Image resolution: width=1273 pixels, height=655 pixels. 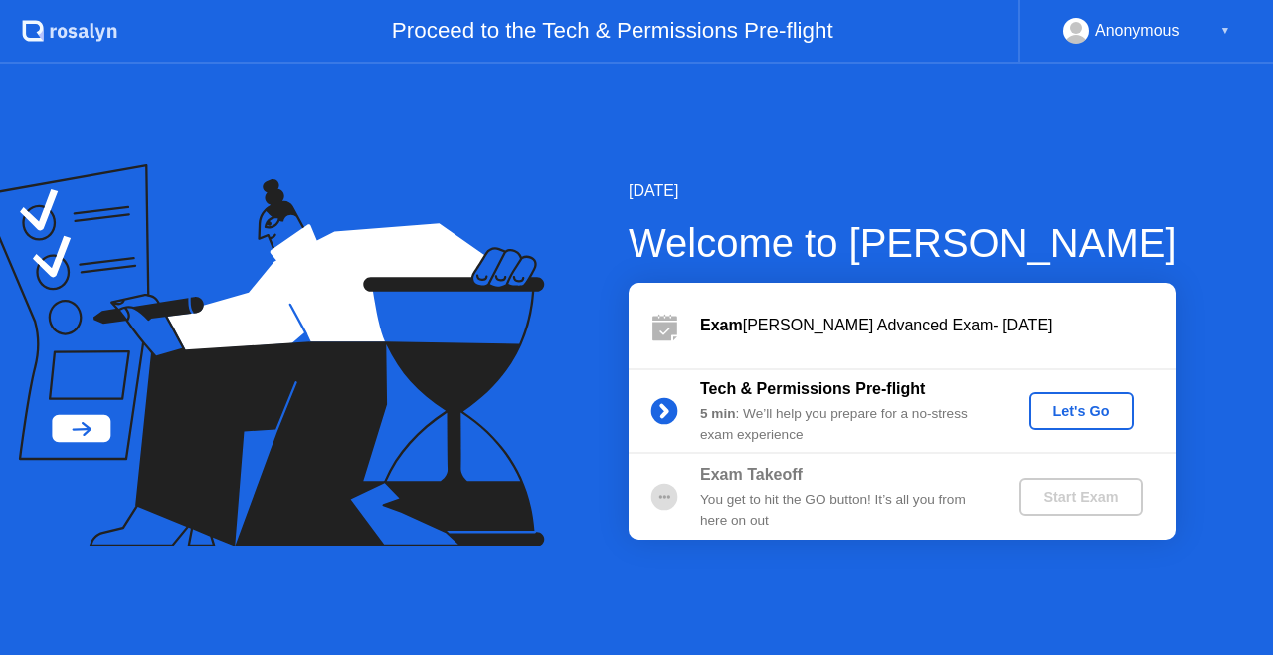 What do you see at coordinates (1081, 411) in the screenshot?
I see `button: Let's Go` at bounding box center [1081, 411].